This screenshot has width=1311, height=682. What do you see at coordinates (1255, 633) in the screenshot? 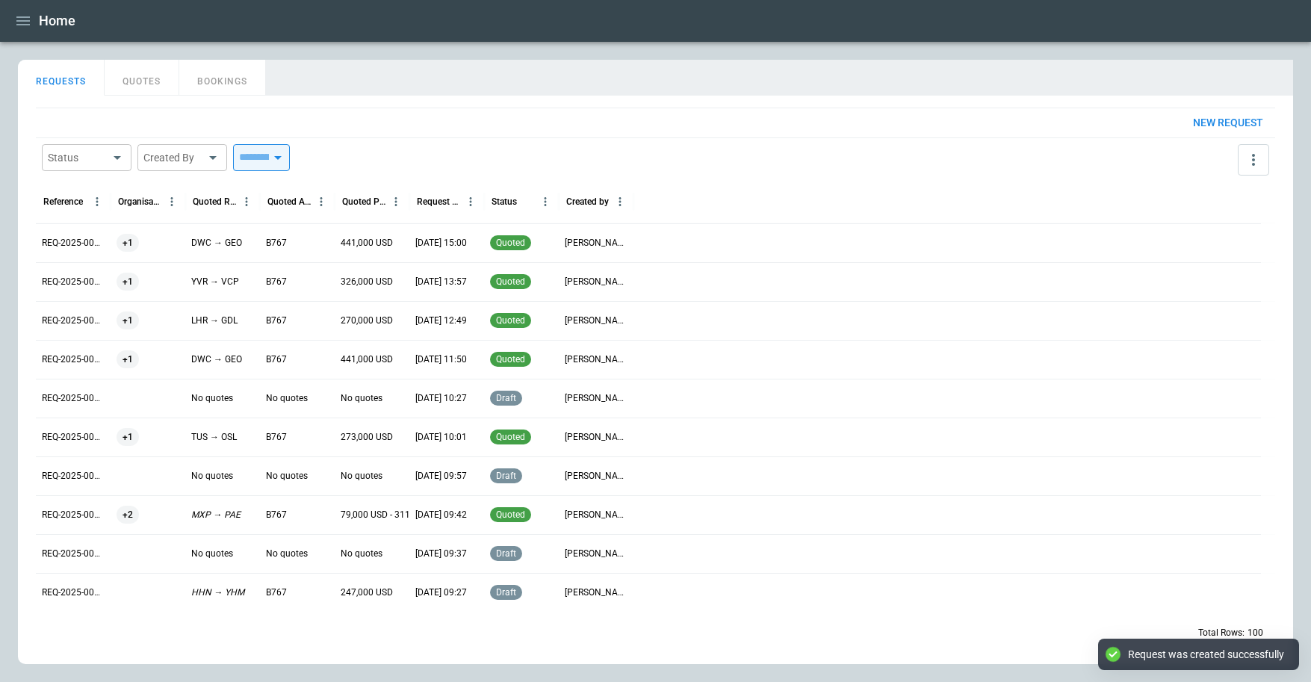
I see `p: 100` at bounding box center [1255, 633].